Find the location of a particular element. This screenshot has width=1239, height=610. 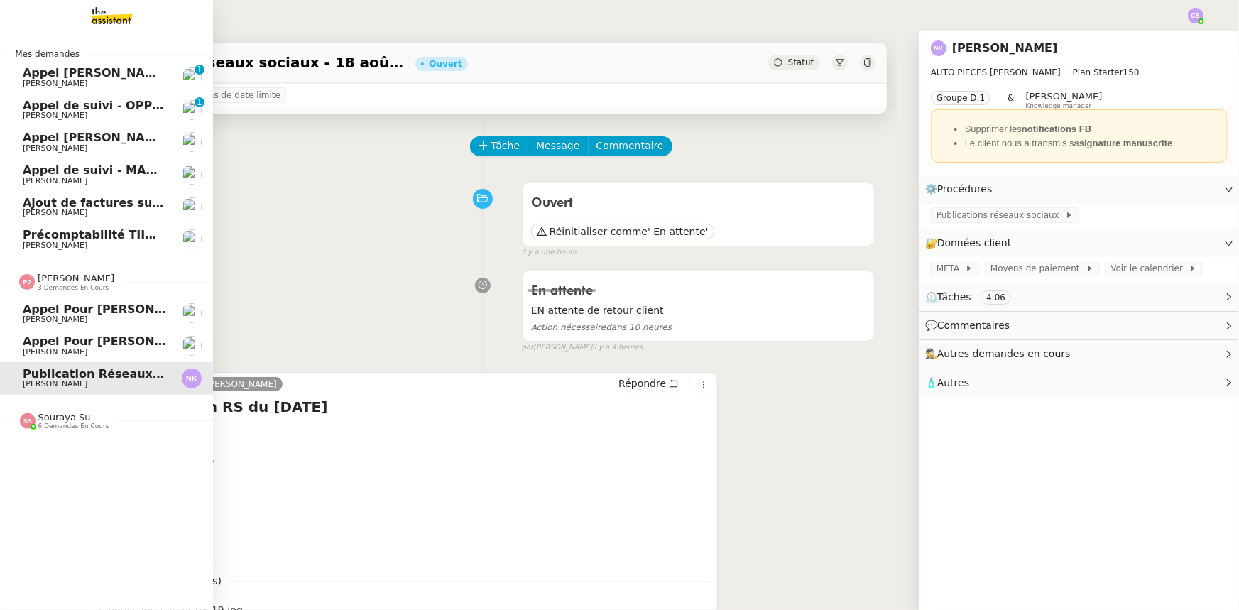

span: Précomptabilité TIIME CRMOPS - août 2025 is located at coordinates (161, 234).